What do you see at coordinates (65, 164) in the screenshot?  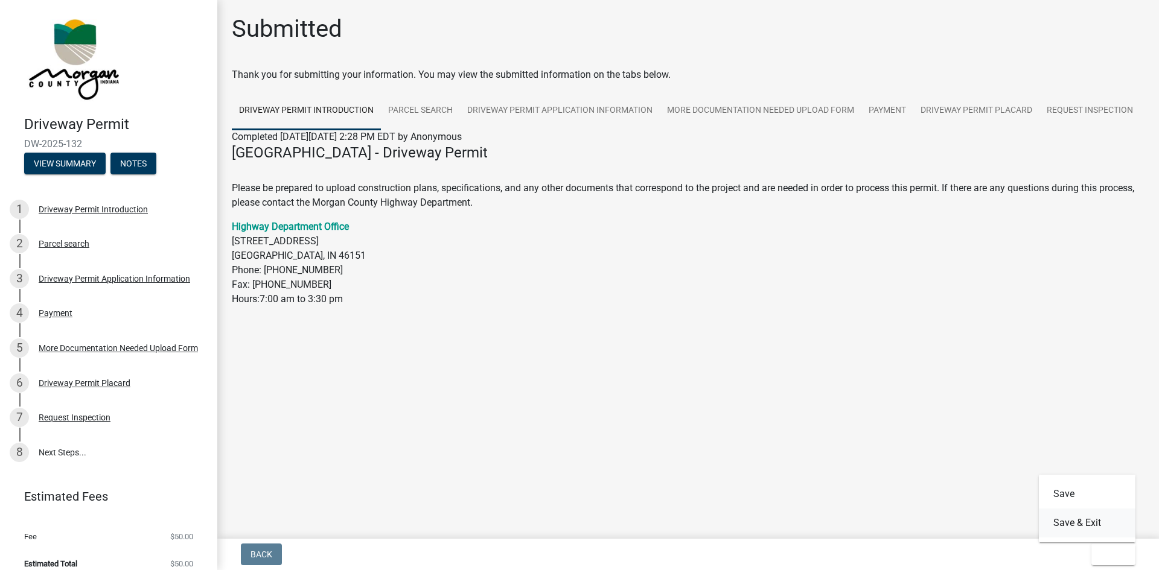 I see `button: View Summary` at bounding box center [65, 164].